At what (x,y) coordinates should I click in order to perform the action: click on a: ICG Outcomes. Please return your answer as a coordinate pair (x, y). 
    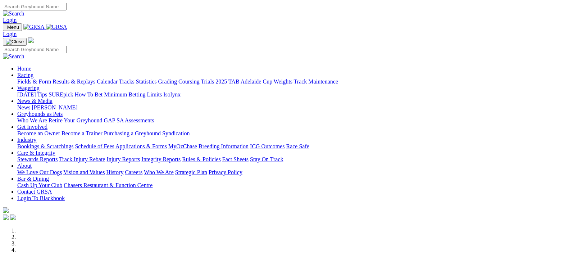
    Looking at the image, I should click on (267, 146).